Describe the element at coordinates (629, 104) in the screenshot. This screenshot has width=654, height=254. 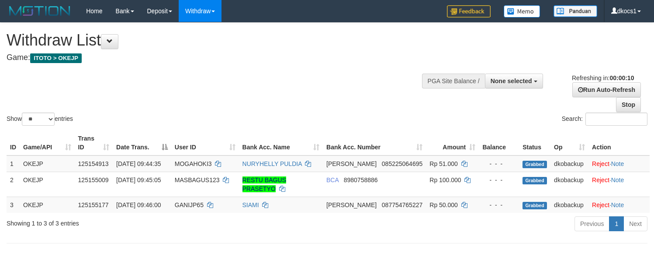
I see `a: Stop` at that location.